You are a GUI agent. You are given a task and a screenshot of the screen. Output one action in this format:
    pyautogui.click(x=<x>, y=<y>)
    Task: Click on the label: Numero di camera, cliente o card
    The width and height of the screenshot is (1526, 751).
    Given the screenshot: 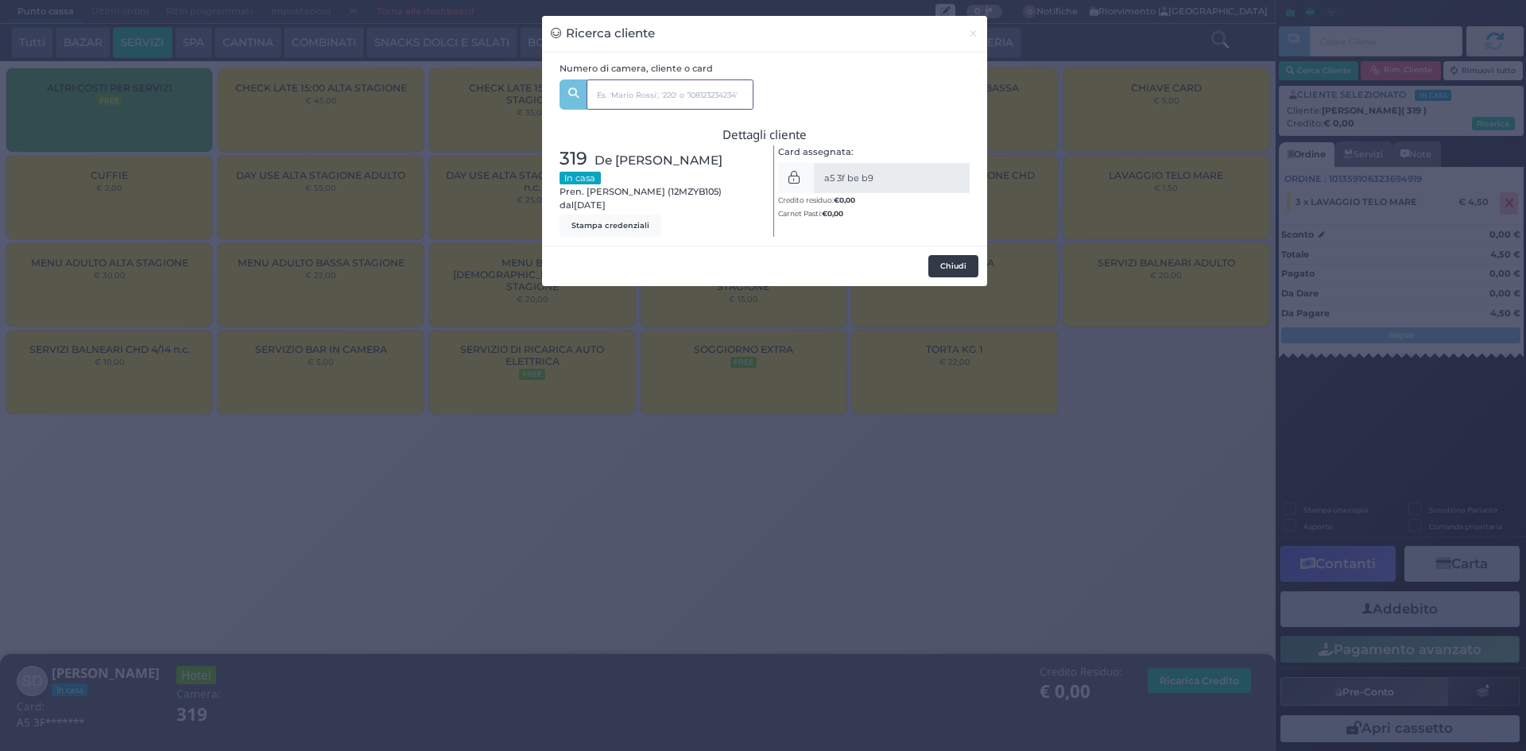 What is the action you would take?
    pyautogui.click(x=636, y=68)
    